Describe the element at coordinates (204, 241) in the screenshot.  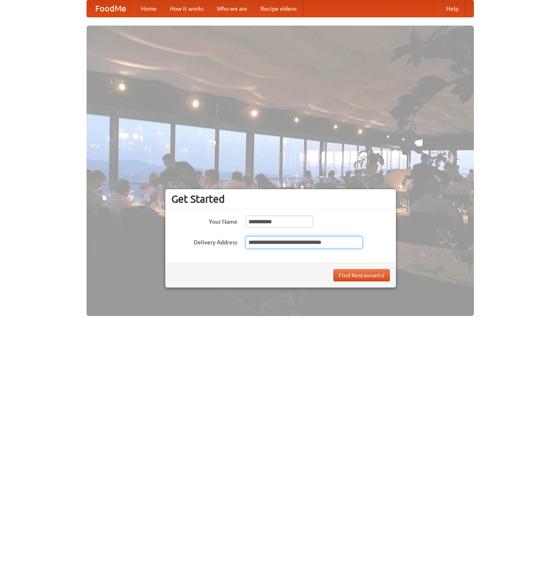
I see `label: Delivery Address` at that location.